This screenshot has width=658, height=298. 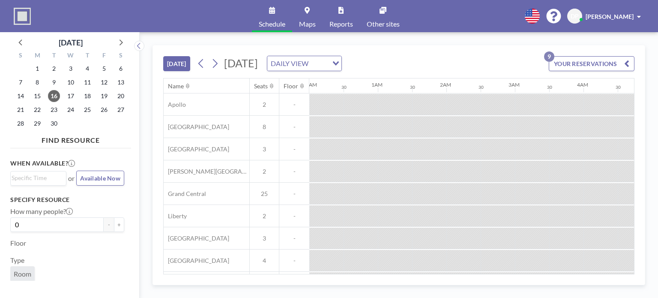 I want to click on div: F, so click(x=104, y=56).